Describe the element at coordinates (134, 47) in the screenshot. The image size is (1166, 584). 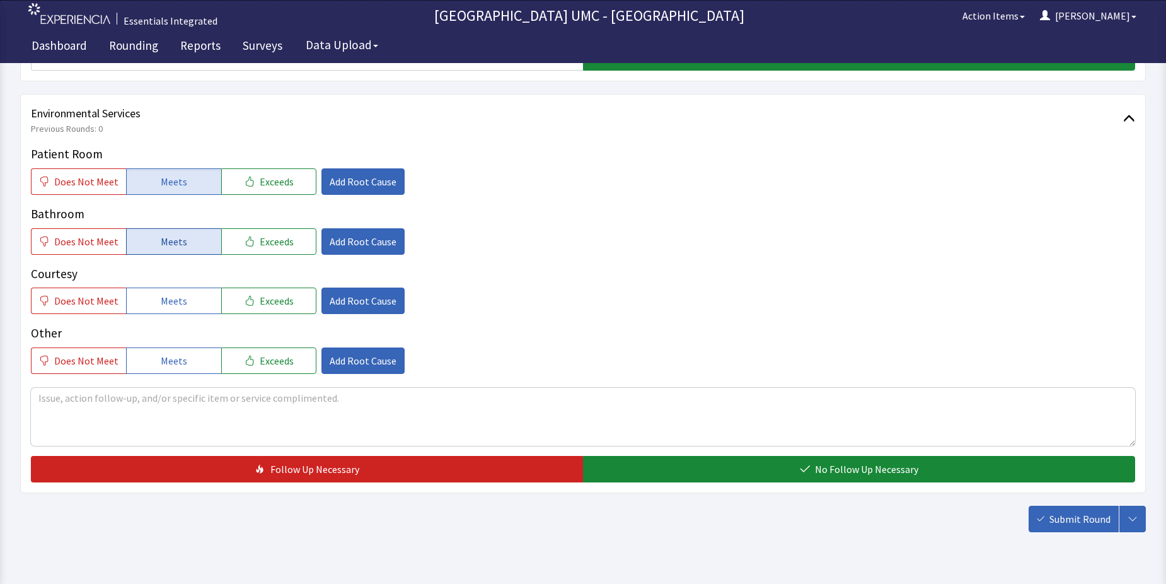
I see `a: Rounding` at that location.